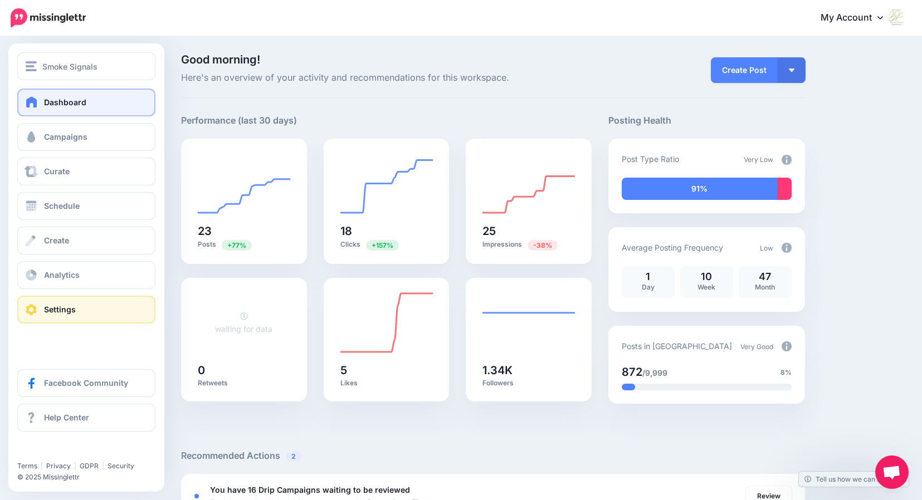  What do you see at coordinates (382, 245) in the screenshot?
I see `span: Previous period: 7` at bounding box center [382, 245].